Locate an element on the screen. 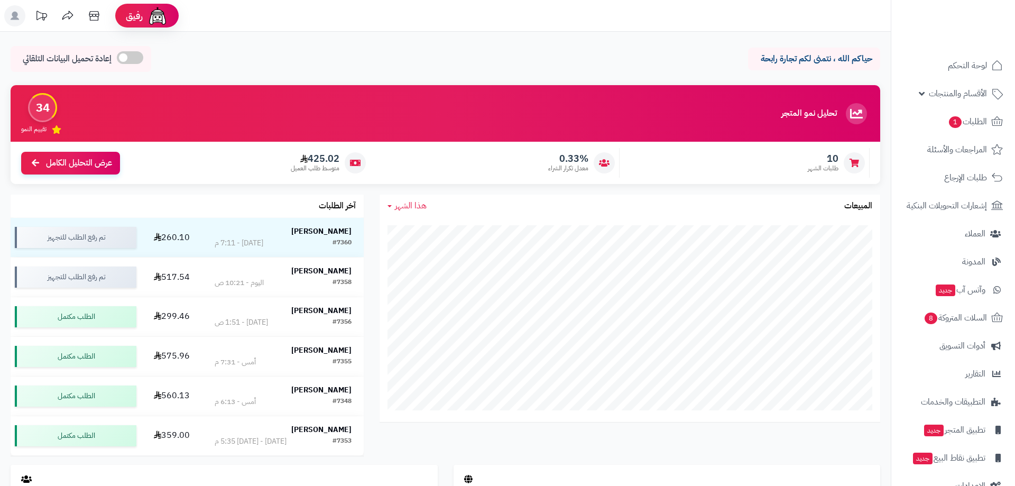 This screenshot has height=486, width=1015. div: اليوم - 10:21 ص is located at coordinates (239, 283).